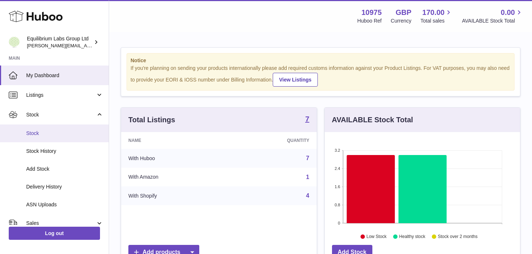  Describe the element at coordinates (492, 21) in the screenshot. I see `span: AVAILABLE Stock Total` at that location.